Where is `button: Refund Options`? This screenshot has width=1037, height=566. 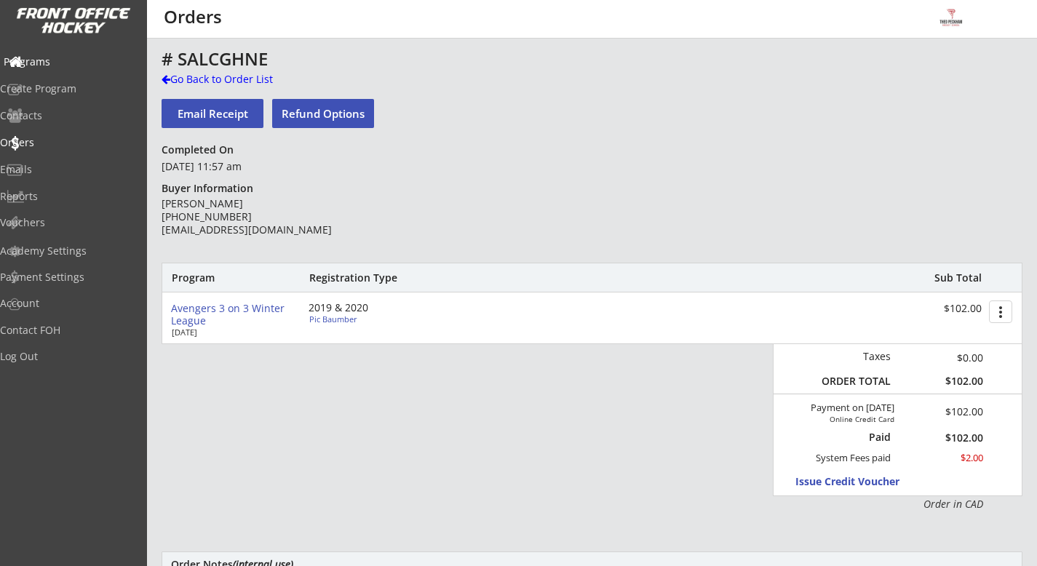 button: Refund Options is located at coordinates (323, 114).